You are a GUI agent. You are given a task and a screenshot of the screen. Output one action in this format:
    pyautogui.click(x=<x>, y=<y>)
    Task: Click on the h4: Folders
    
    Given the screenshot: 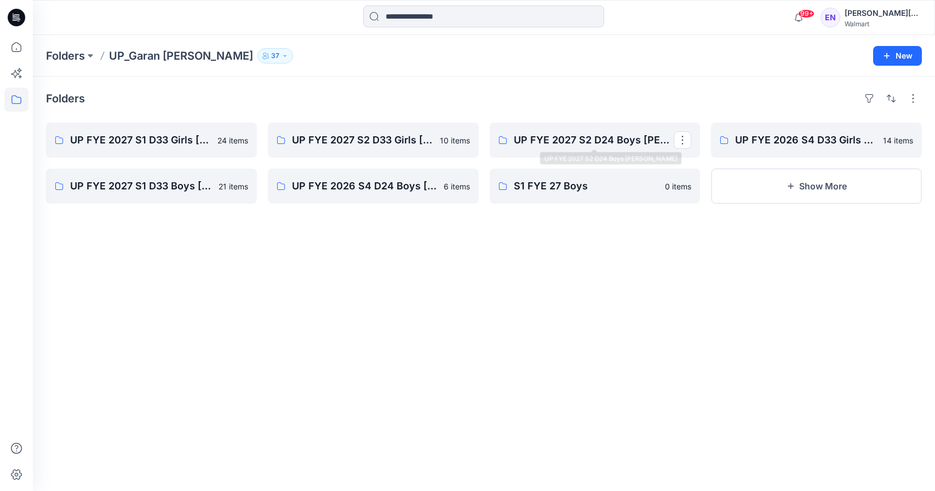 What is the action you would take?
    pyautogui.click(x=65, y=99)
    